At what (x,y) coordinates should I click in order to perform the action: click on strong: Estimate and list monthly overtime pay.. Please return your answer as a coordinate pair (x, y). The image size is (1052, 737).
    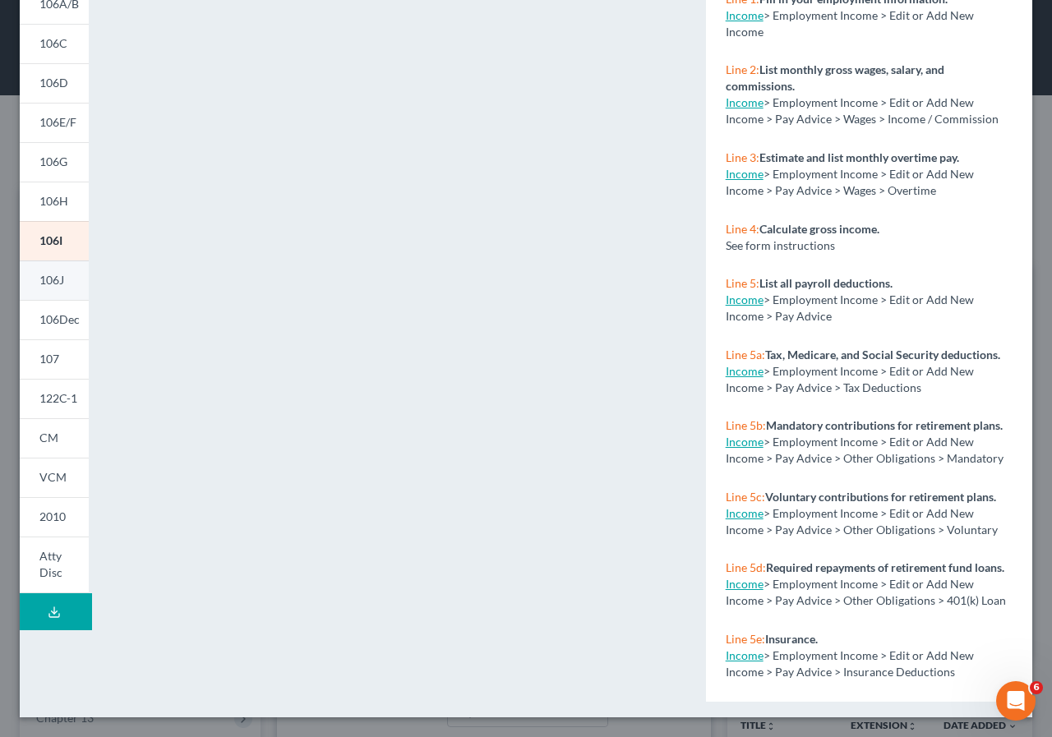
    Looking at the image, I should click on (859, 157).